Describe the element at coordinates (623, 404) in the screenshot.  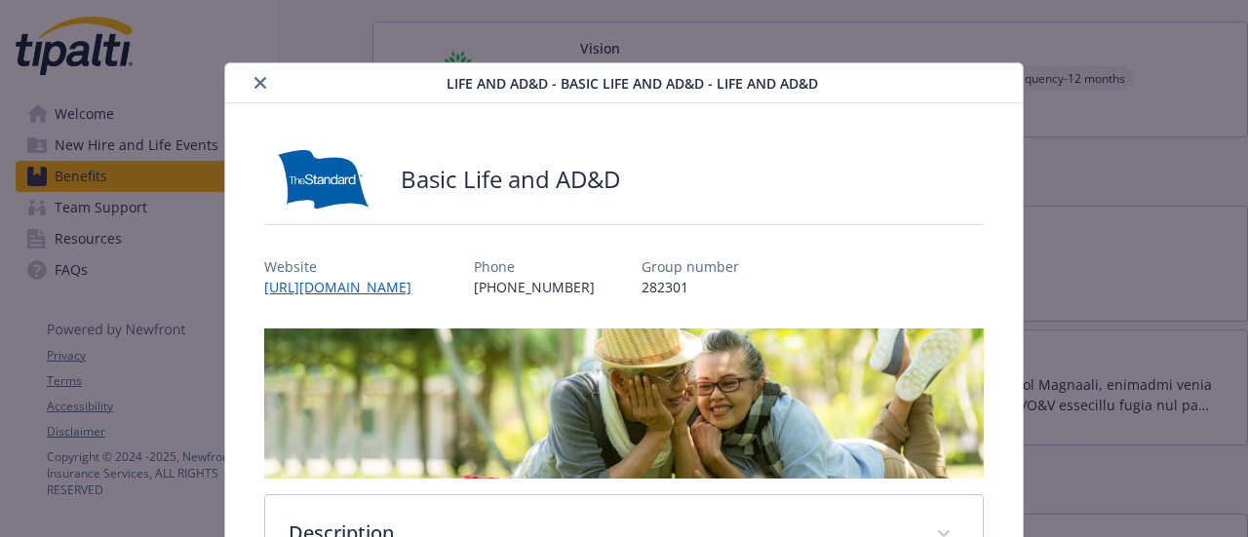
I see `img: banner` at that location.